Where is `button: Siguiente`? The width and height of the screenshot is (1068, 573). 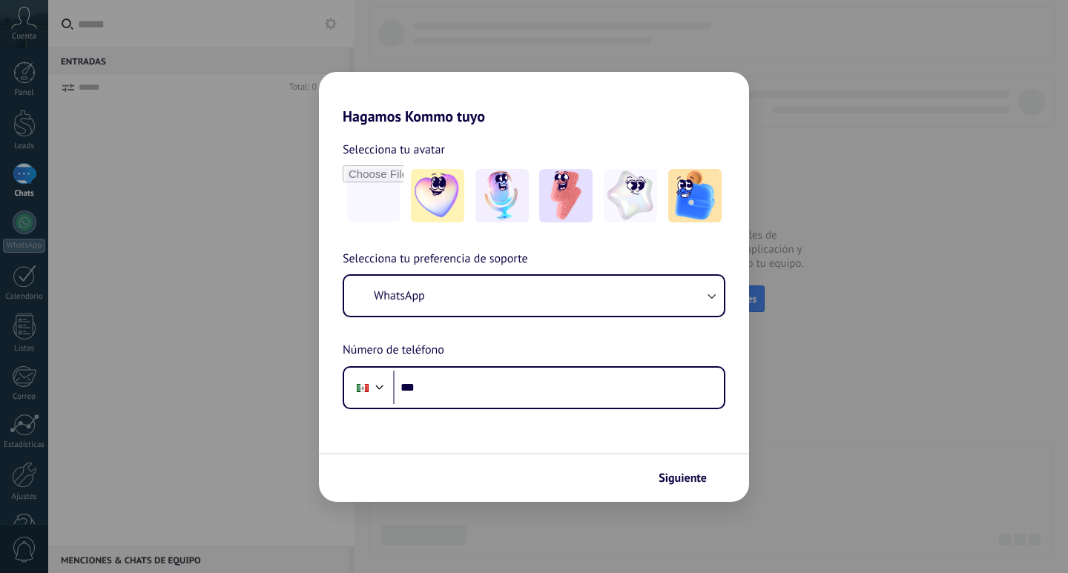 button: Siguiente is located at coordinates (689, 478).